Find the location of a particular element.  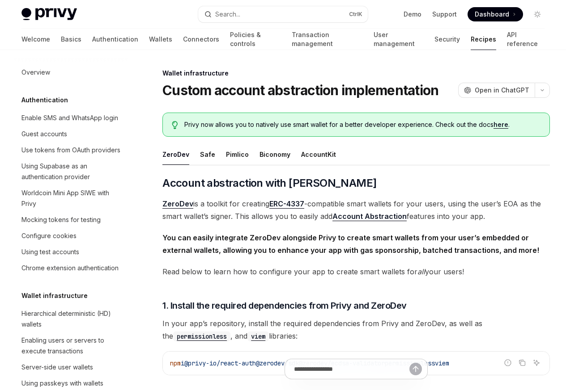

a: Authentication is located at coordinates (115, 39).